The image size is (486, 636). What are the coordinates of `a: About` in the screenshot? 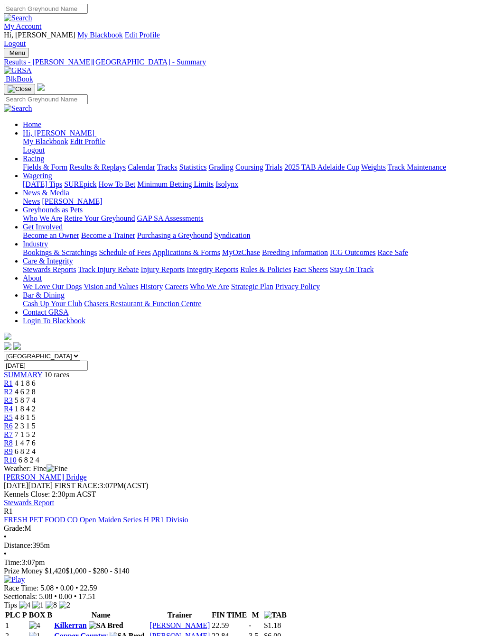 It's located at (32, 278).